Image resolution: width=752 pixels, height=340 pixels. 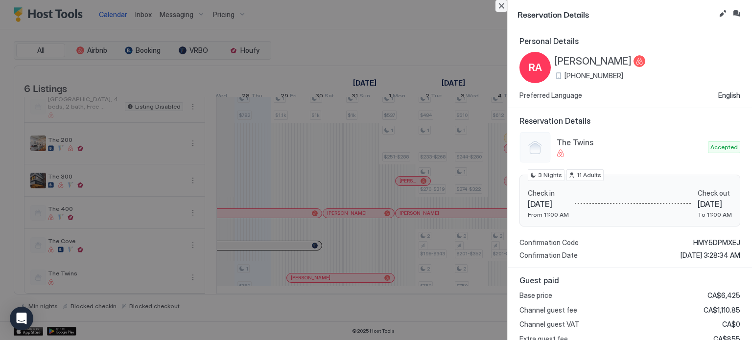 What do you see at coordinates (630, 281) in the screenshot?
I see `span: Guest paid` at bounding box center [630, 281].